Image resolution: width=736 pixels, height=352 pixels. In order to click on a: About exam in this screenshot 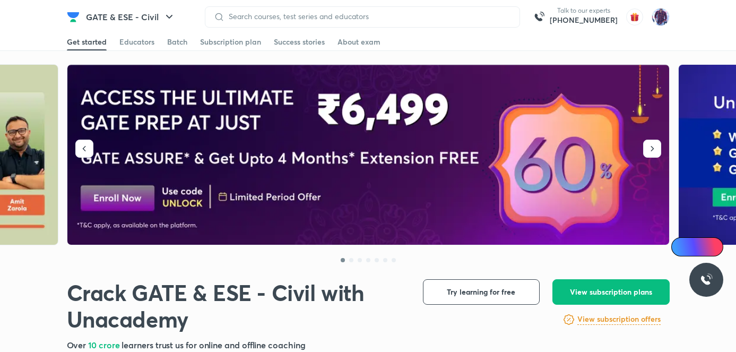, I will do `click(359, 42)`.